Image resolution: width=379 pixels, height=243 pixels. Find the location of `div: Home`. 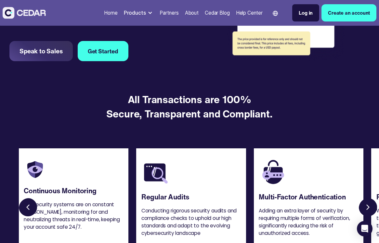

div: Home is located at coordinates (111, 13).